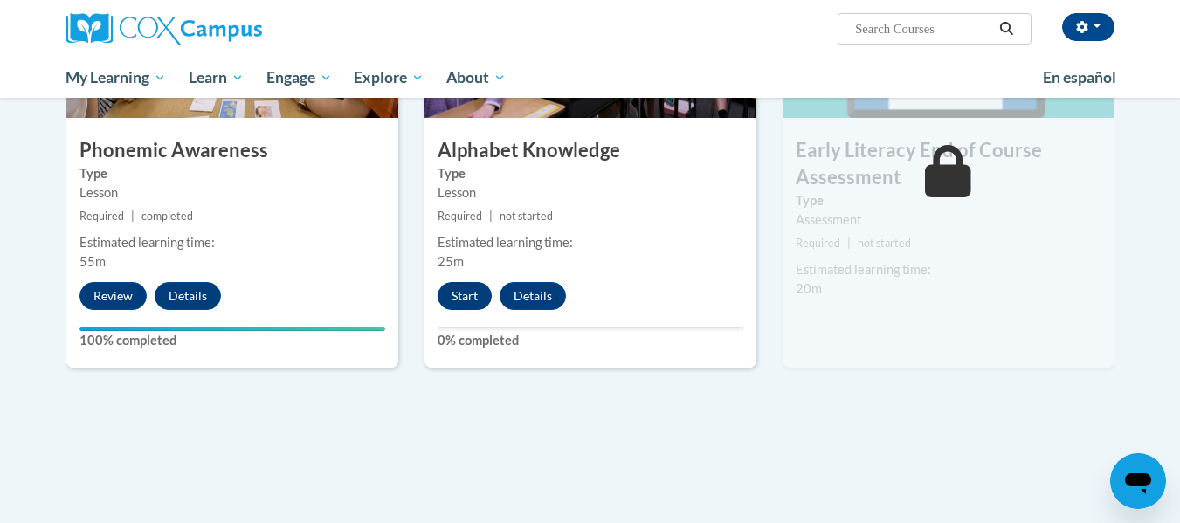 The height and width of the screenshot is (523, 1180). I want to click on div: Main menu, so click(590, 78).